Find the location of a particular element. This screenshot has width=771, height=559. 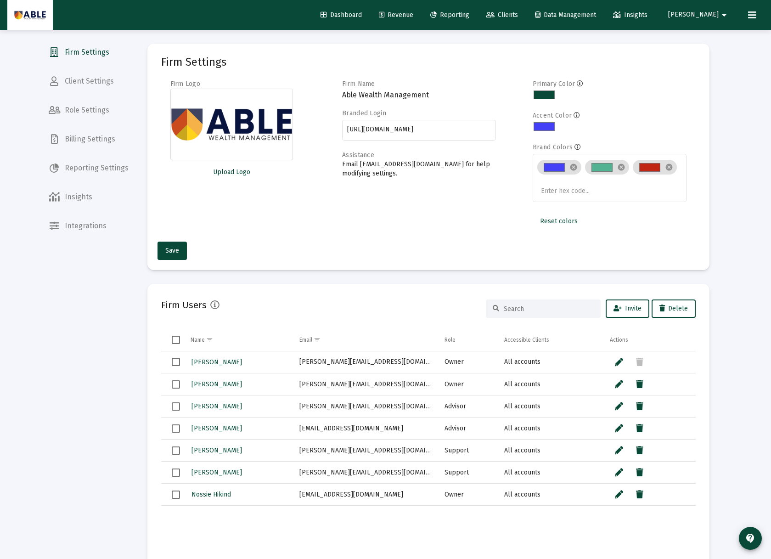

span: Delete is located at coordinates (674, 308).